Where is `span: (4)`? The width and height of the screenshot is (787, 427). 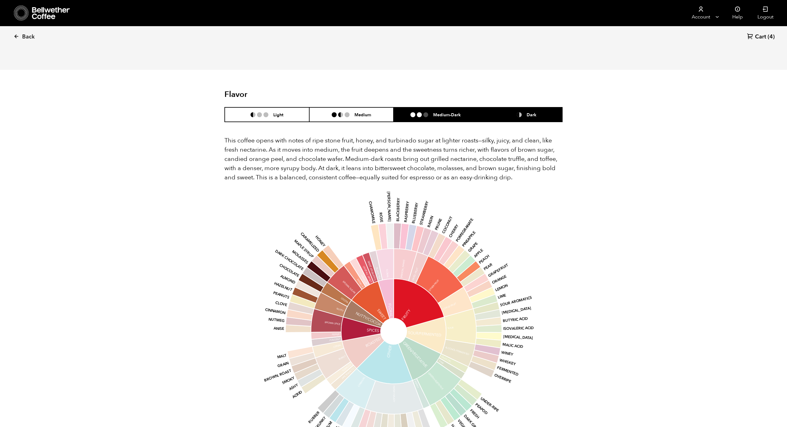
span: (4) is located at coordinates (771, 37).